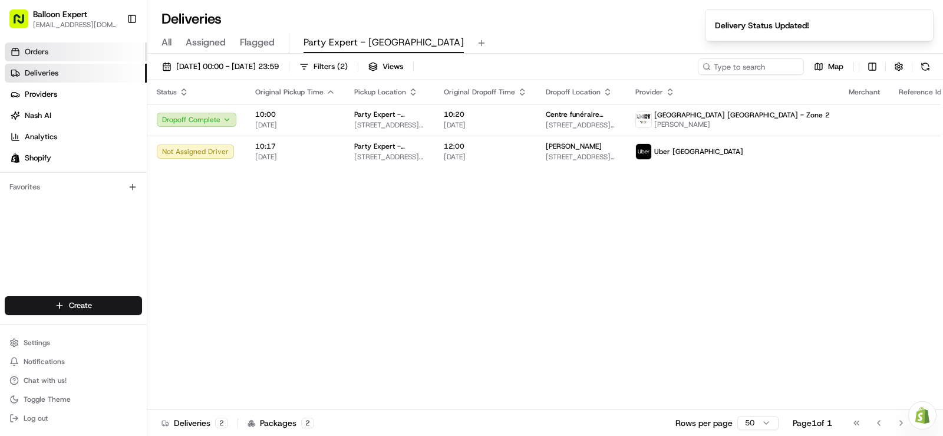  What do you see at coordinates (925, 67) in the screenshot?
I see `button: Refresh` at bounding box center [925, 67].